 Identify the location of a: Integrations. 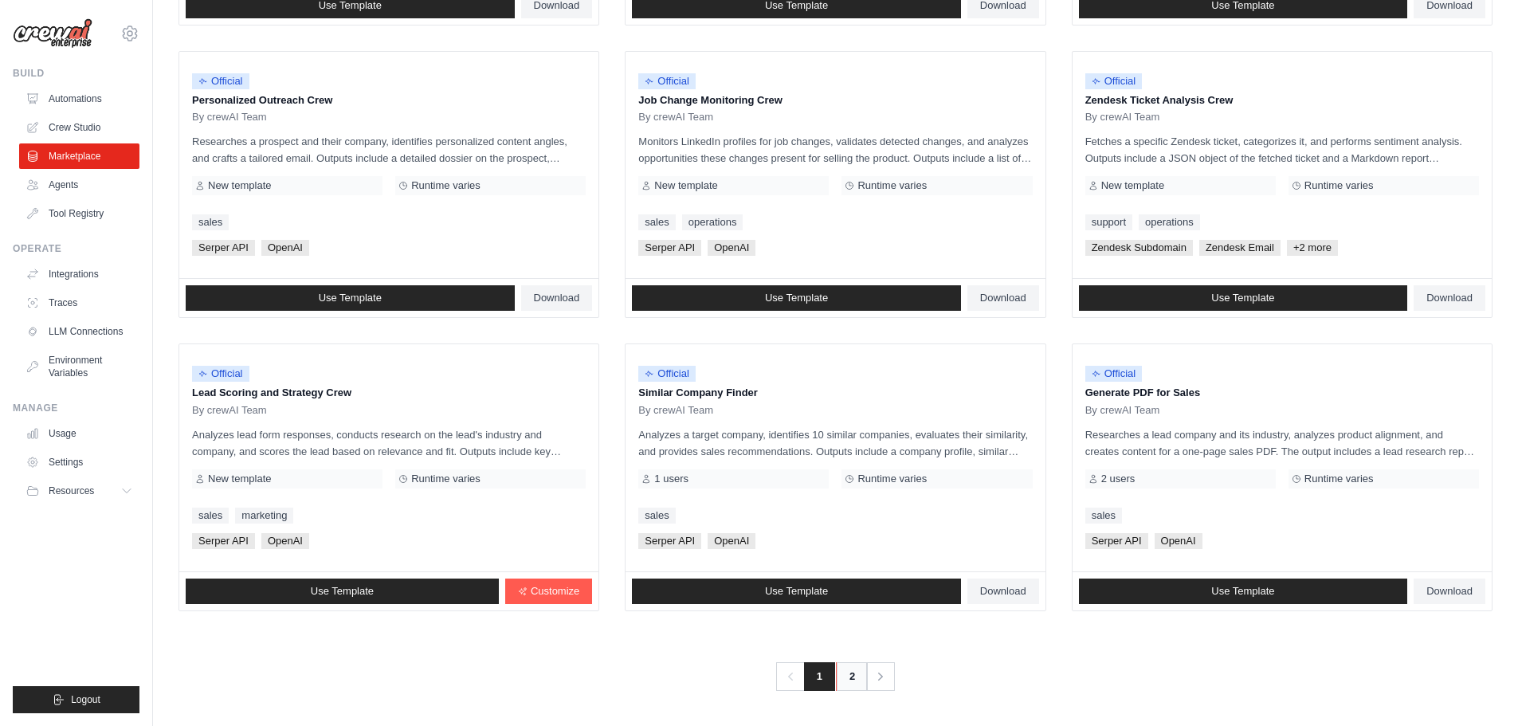
(79, 274).